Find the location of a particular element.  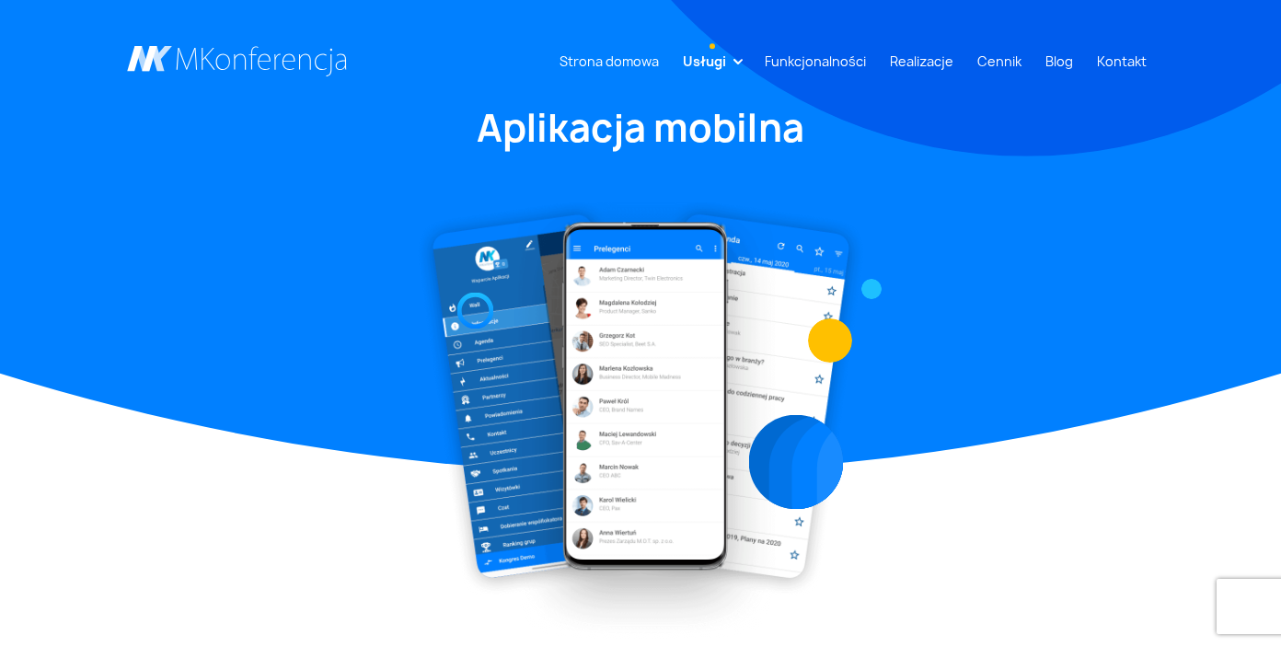

a: Kontakt is located at coordinates (1121, 61).